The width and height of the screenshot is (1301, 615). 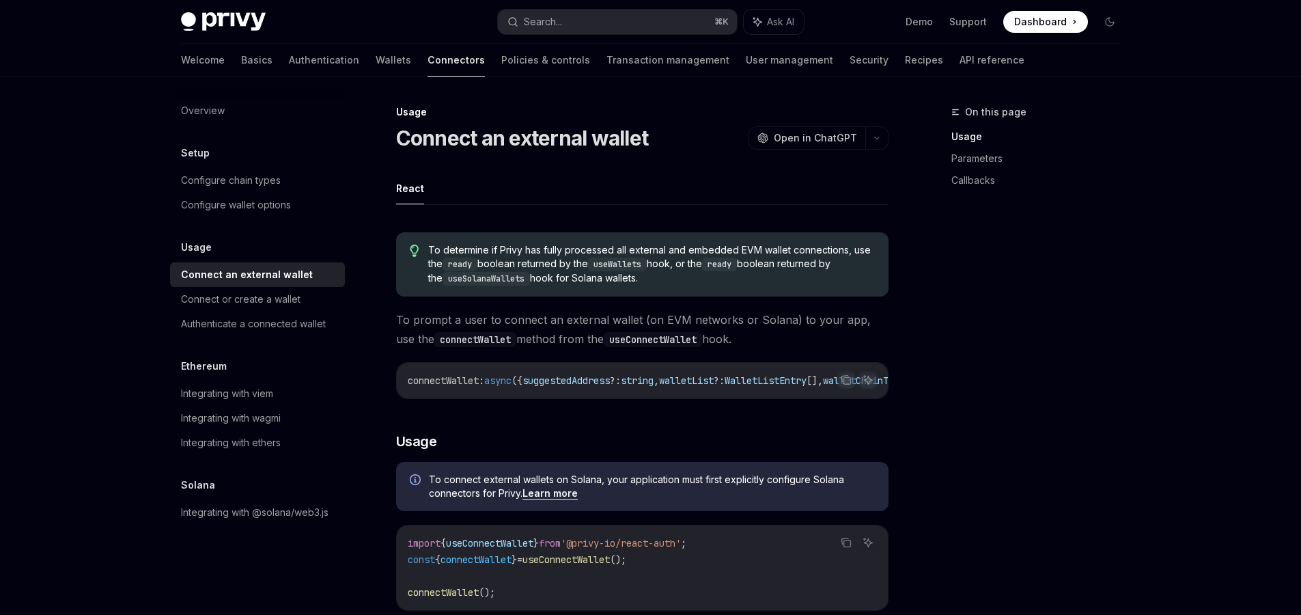 What do you see at coordinates (1045, 22) in the screenshot?
I see `a: Dashboard` at bounding box center [1045, 22].